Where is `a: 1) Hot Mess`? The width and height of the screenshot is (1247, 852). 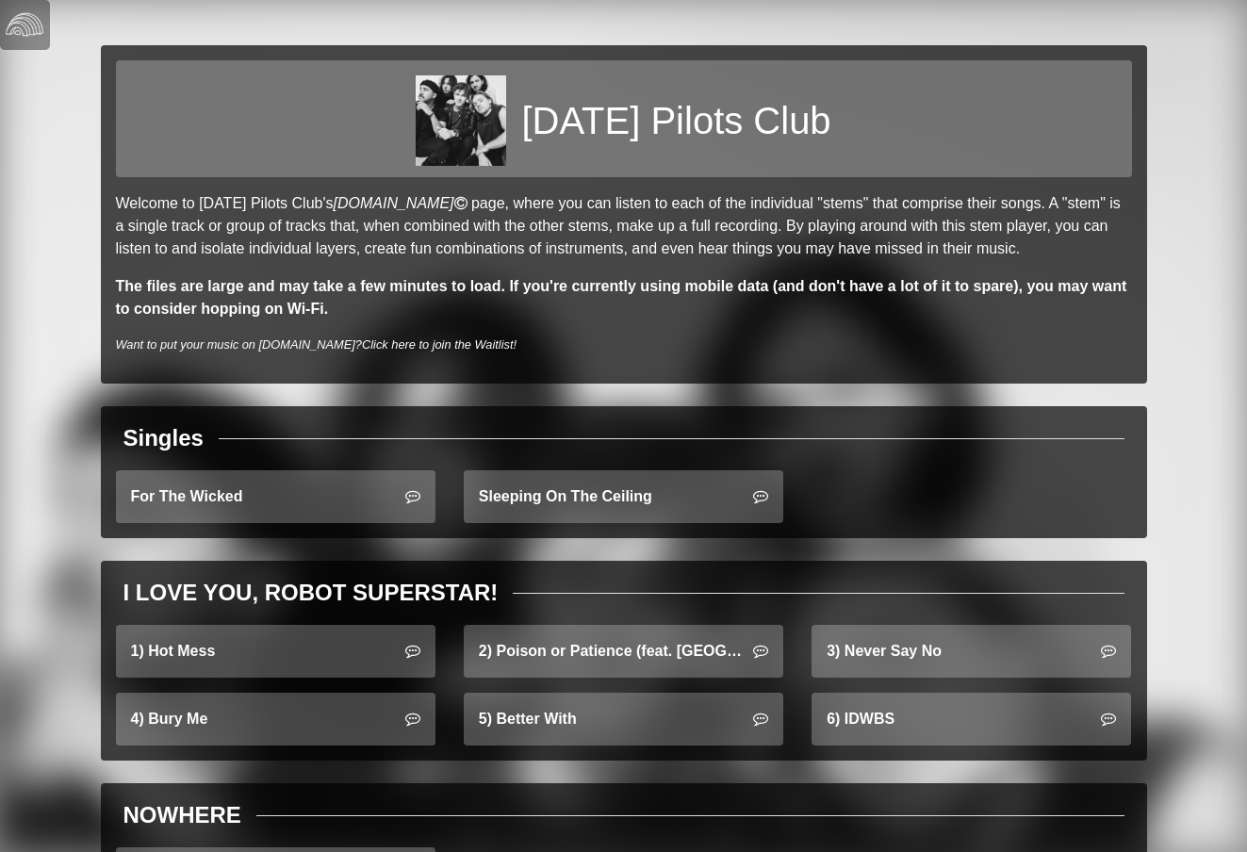 a: 1) Hot Mess is located at coordinates (275, 651).